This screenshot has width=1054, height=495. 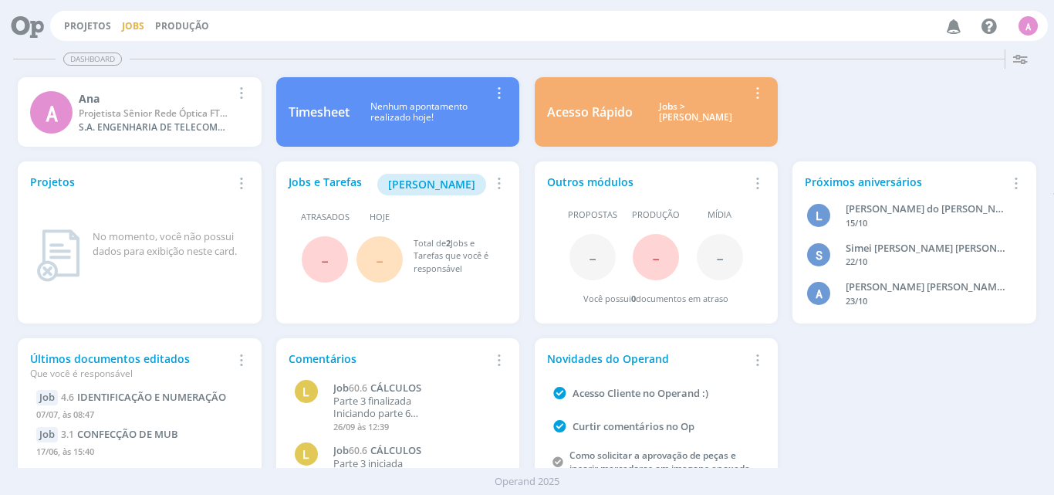 I want to click on div: Simei de Camargo Antunes, so click(x=927, y=248).